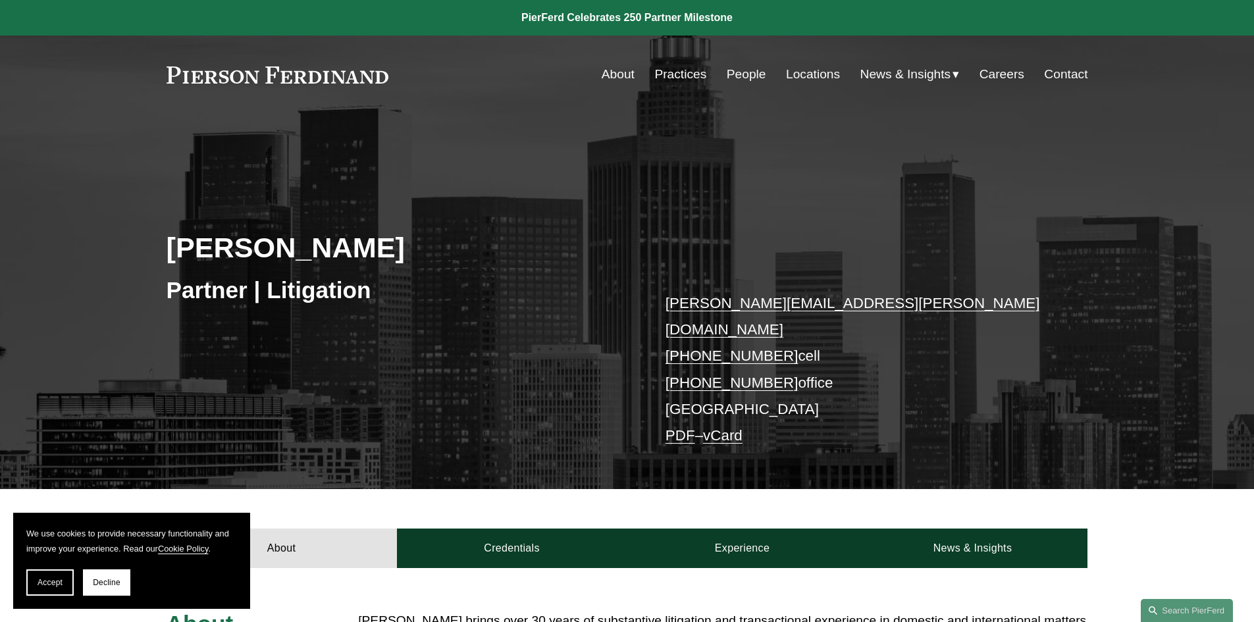 This screenshot has width=1254, height=622. Describe the element at coordinates (723, 435) in the screenshot. I see `a: vCard` at that location.